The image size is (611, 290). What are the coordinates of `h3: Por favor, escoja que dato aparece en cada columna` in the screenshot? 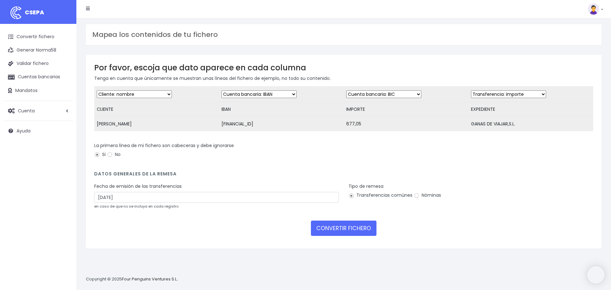 It's located at (344, 67).